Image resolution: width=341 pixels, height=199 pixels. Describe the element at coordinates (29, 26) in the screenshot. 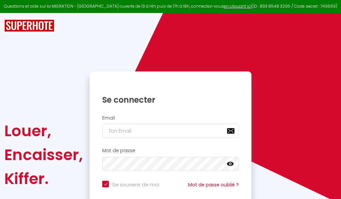

I see `img: SuperHote logo` at that location.